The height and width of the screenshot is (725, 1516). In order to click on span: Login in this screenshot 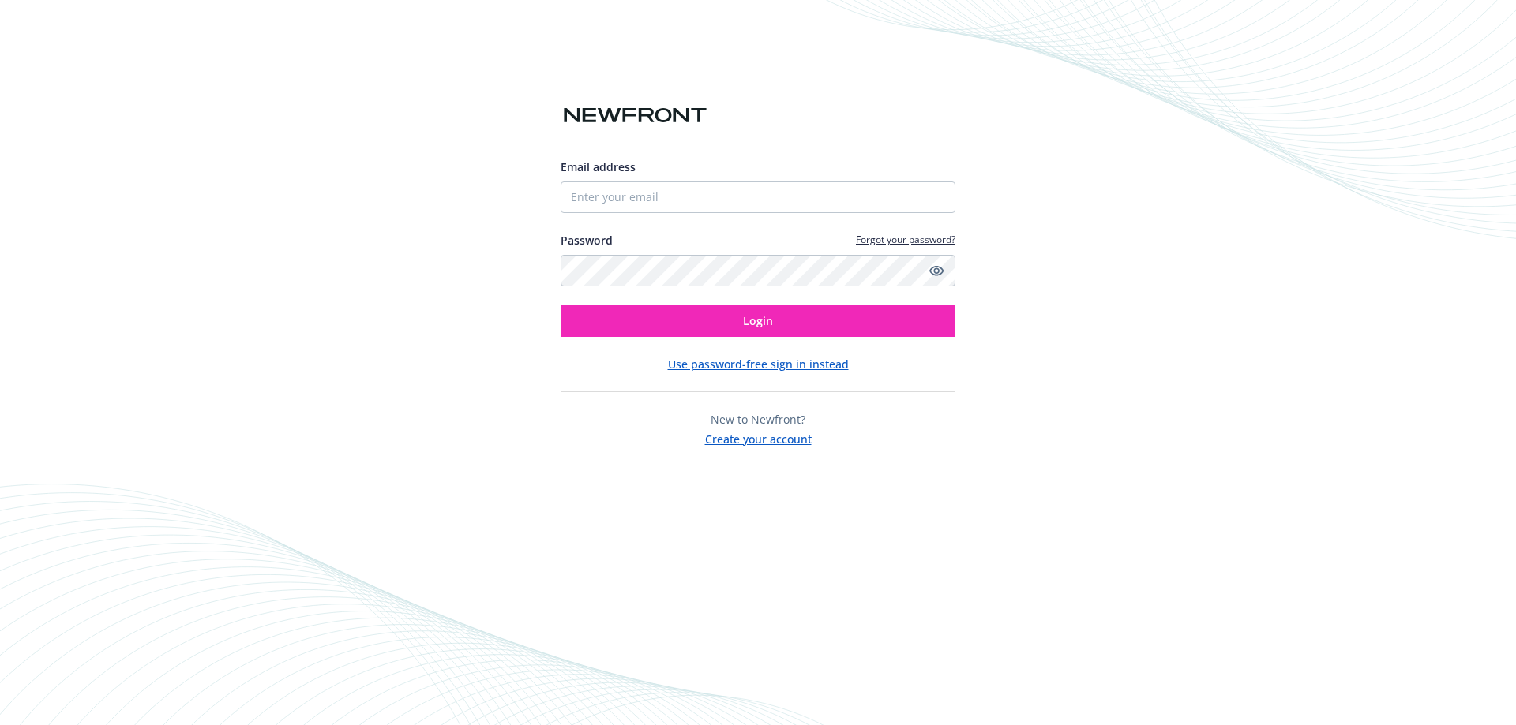, I will do `click(758, 320)`.